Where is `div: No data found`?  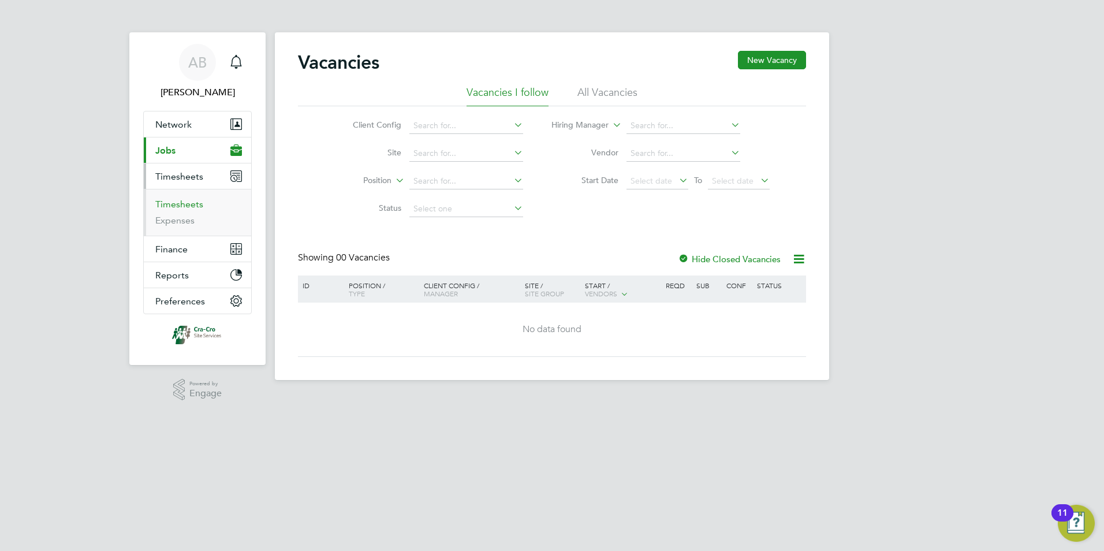
div: No data found is located at coordinates (552, 329).